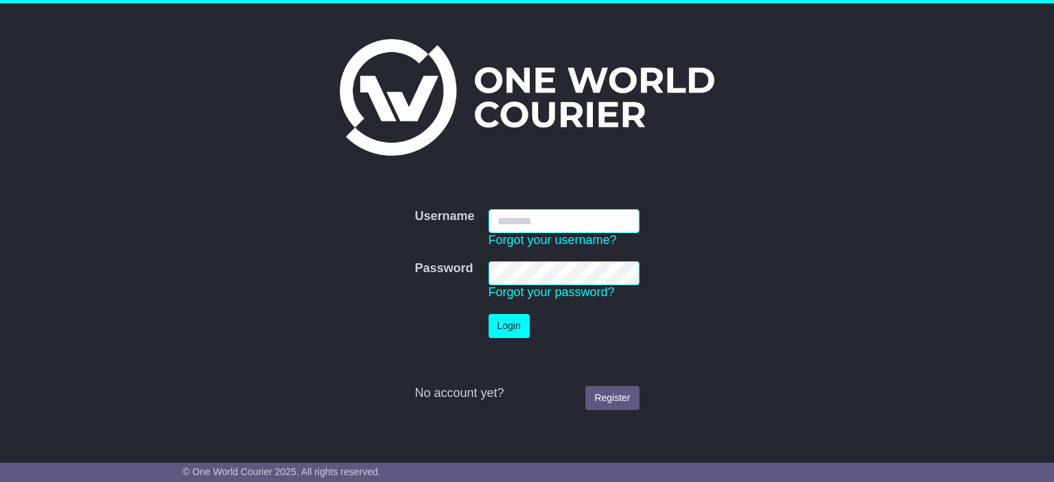 Image resolution: width=1054 pixels, height=482 pixels. What do you see at coordinates (444, 217) in the screenshot?
I see `label: Username` at bounding box center [444, 217].